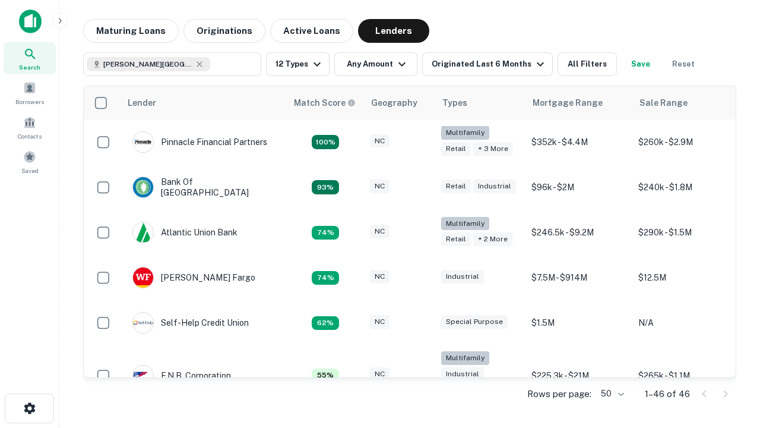  What do you see at coordinates (686, 103) in the screenshot?
I see `th: Sale Range` at bounding box center [686, 103].